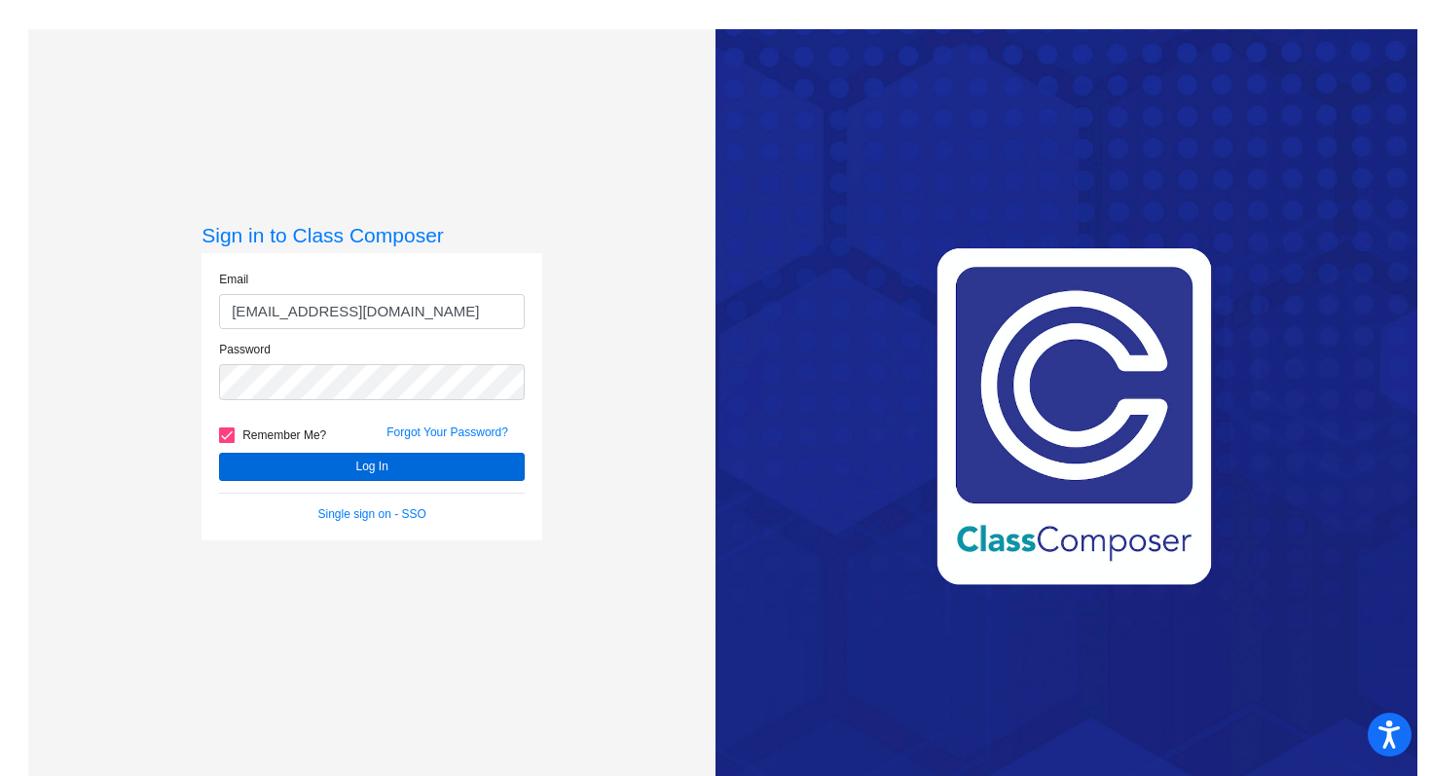 This screenshot has width=1431, height=776. What do you see at coordinates (372, 235) in the screenshot?
I see `h3: Sign in to Class Composer` at bounding box center [372, 235].